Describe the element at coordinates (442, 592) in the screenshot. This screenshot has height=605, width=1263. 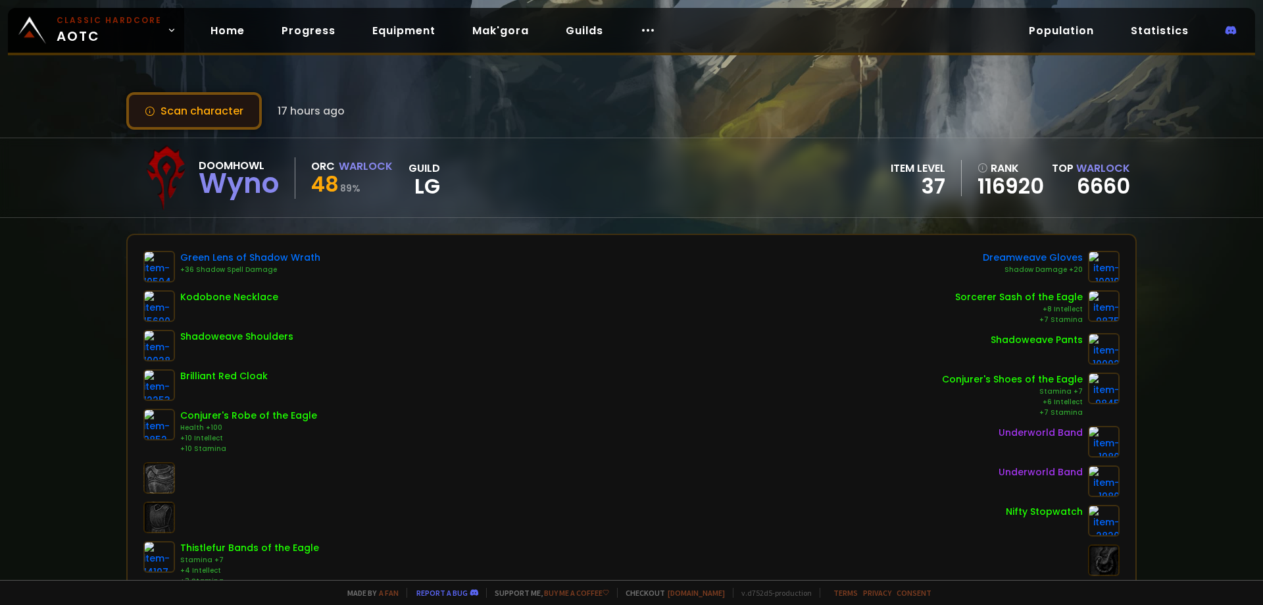
I see `a: Report a bug` at that location.